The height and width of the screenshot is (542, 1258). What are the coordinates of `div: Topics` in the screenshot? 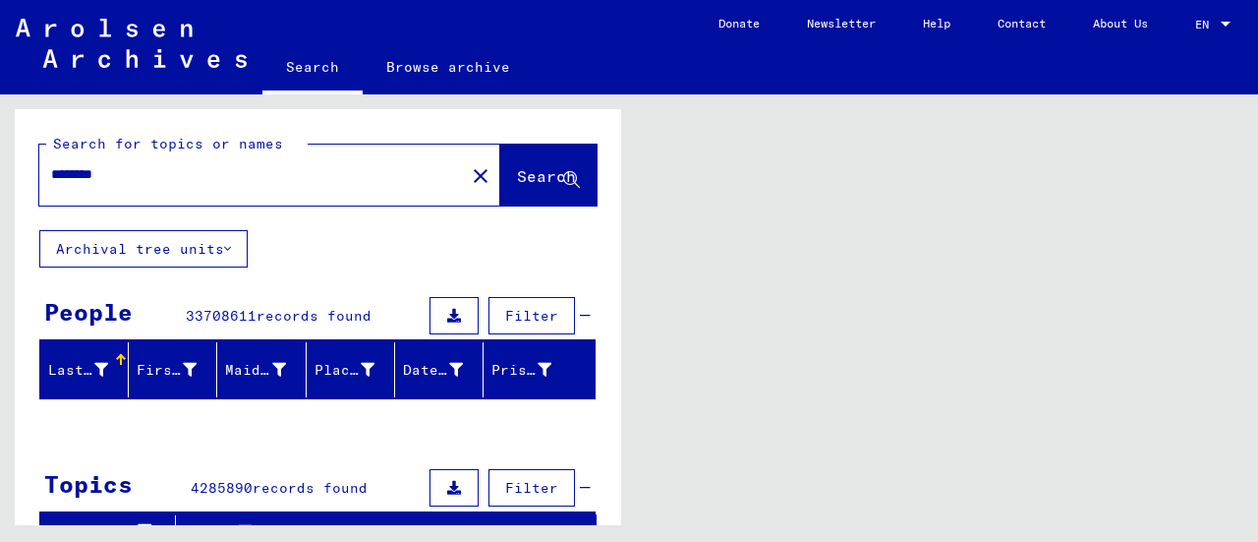 It's located at (88, 484).